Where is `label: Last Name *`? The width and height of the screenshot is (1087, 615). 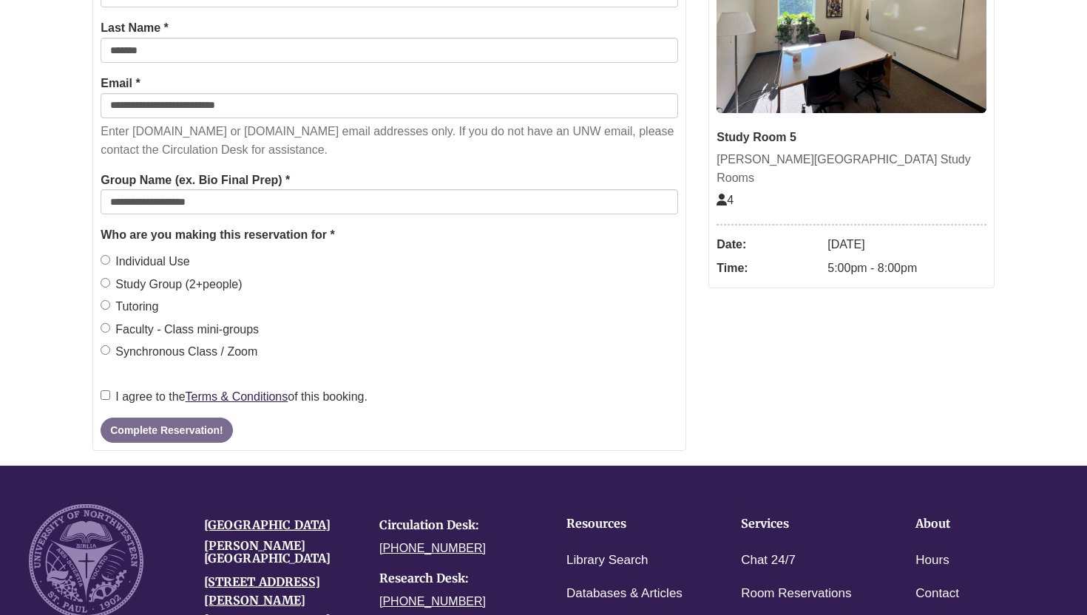 label: Last Name * is located at coordinates (135, 28).